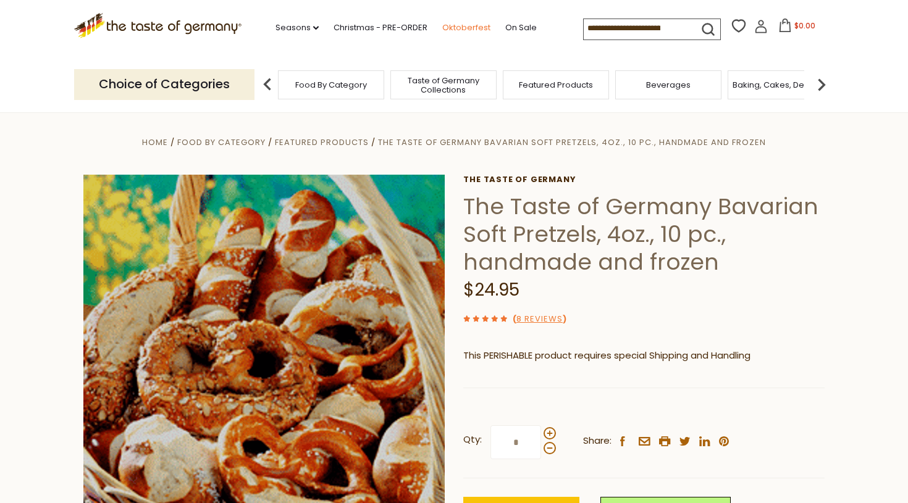 This screenshot has width=908, height=503. What do you see at coordinates (643, 356) in the screenshot?
I see `p: This PERISHABLE product requires special Shipping and Handling` at bounding box center [643, 356].